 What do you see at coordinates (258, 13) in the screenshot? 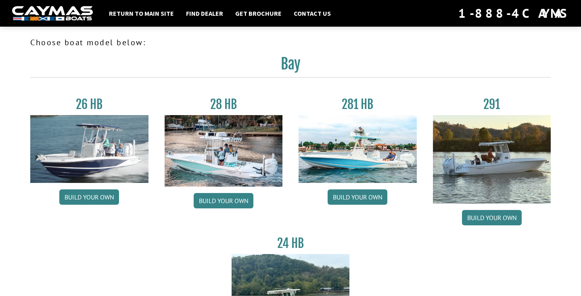
I see `a: Get Brochure` at bounding box center [258, 13].